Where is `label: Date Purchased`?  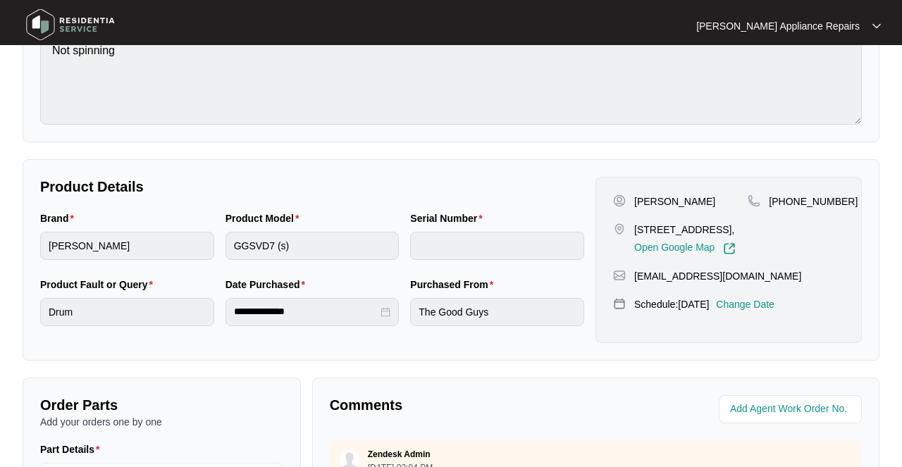 label: Date Purchased is located at coordinates (268, 285).